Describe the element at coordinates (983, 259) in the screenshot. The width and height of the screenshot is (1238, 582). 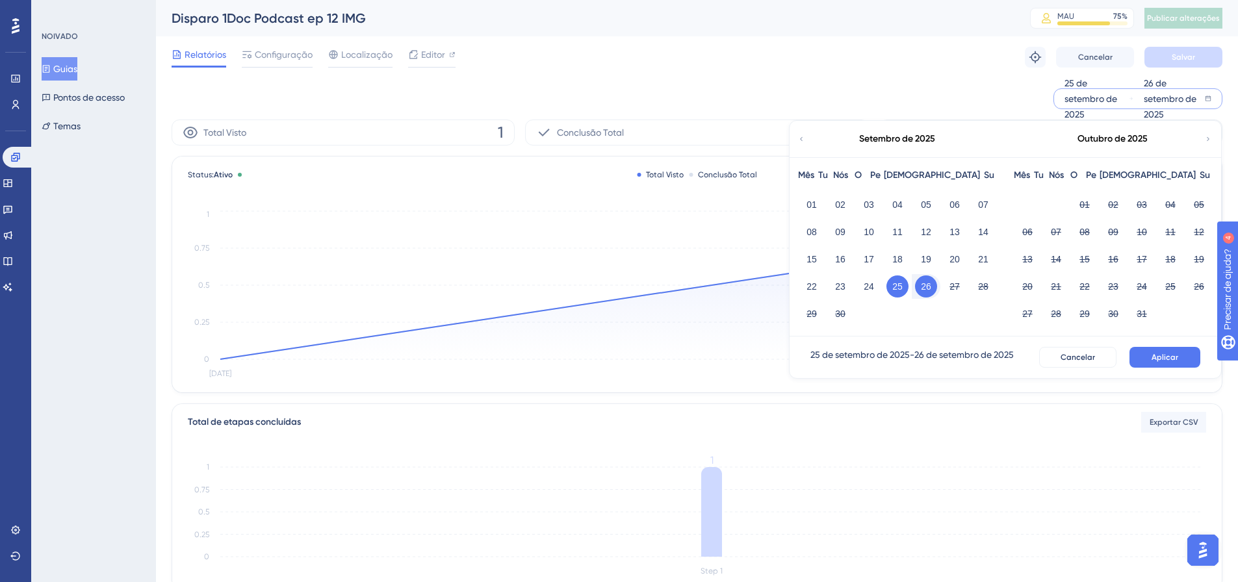
I see `button: 21` at that location.